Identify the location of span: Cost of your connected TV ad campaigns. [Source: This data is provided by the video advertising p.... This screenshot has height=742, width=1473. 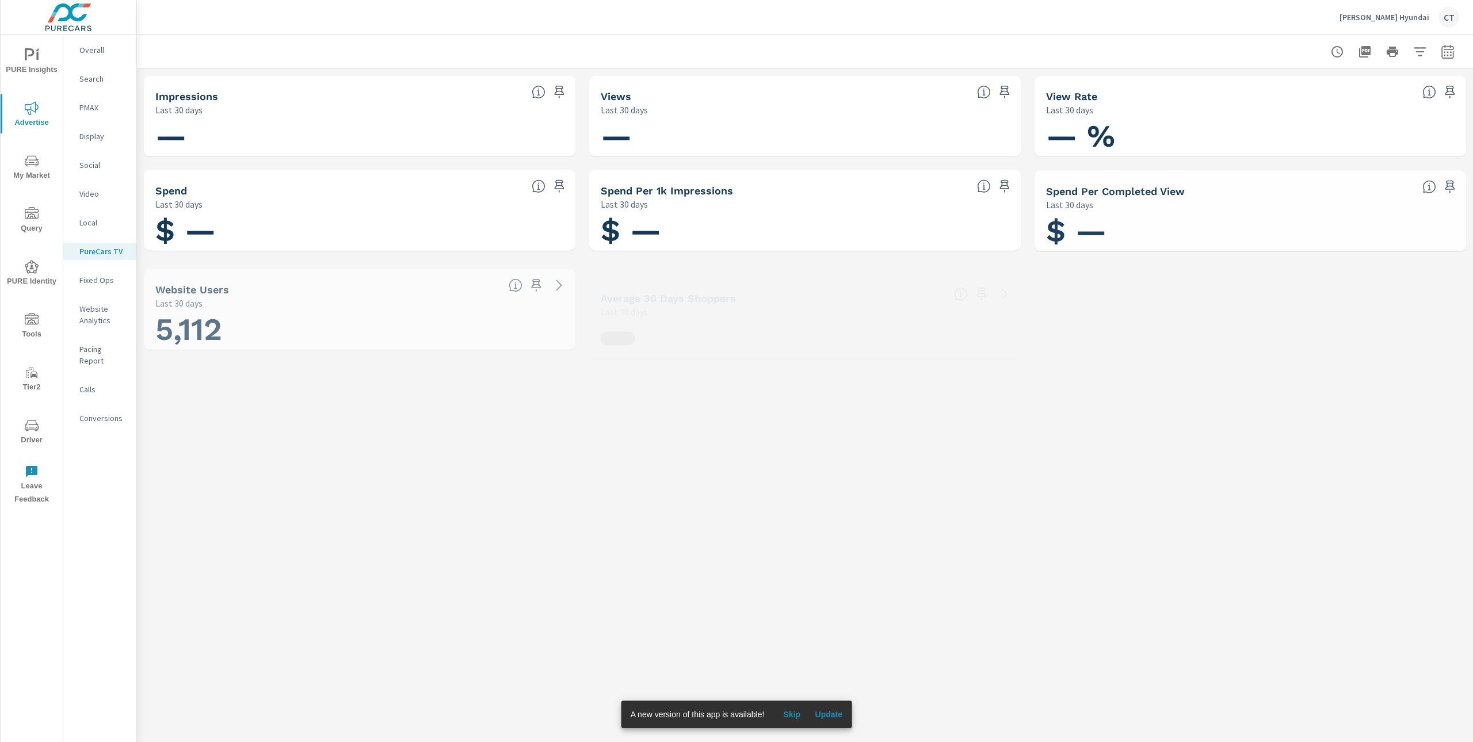
(538, 186).